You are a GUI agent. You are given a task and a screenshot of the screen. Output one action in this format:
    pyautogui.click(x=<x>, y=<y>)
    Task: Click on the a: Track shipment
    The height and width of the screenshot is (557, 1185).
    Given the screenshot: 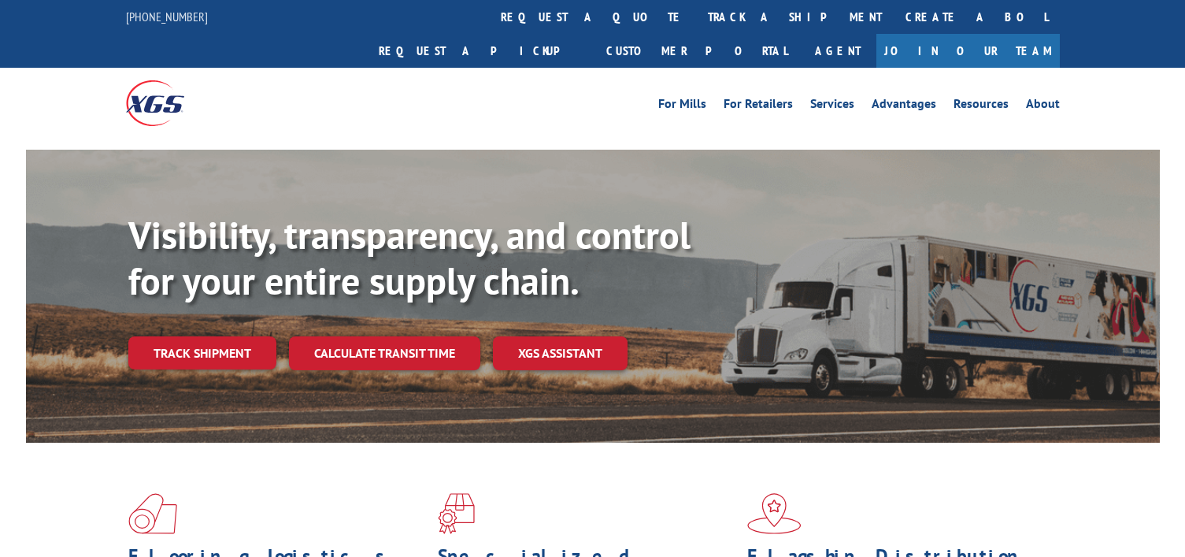 What is the action you would take?
    pyautogui.click(x=202, y=353)
    